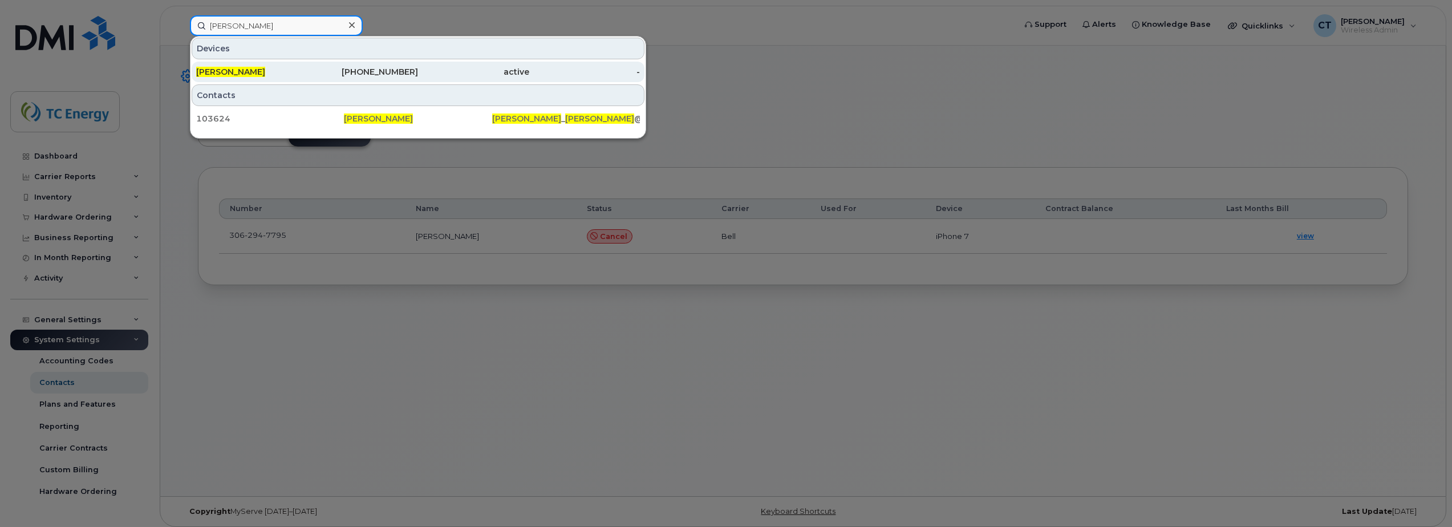 The width and height of the screenshot is (1452, 527). Describe the element at coordinates (418, 48) in the screenshot. I see `div: Devices` at that location.